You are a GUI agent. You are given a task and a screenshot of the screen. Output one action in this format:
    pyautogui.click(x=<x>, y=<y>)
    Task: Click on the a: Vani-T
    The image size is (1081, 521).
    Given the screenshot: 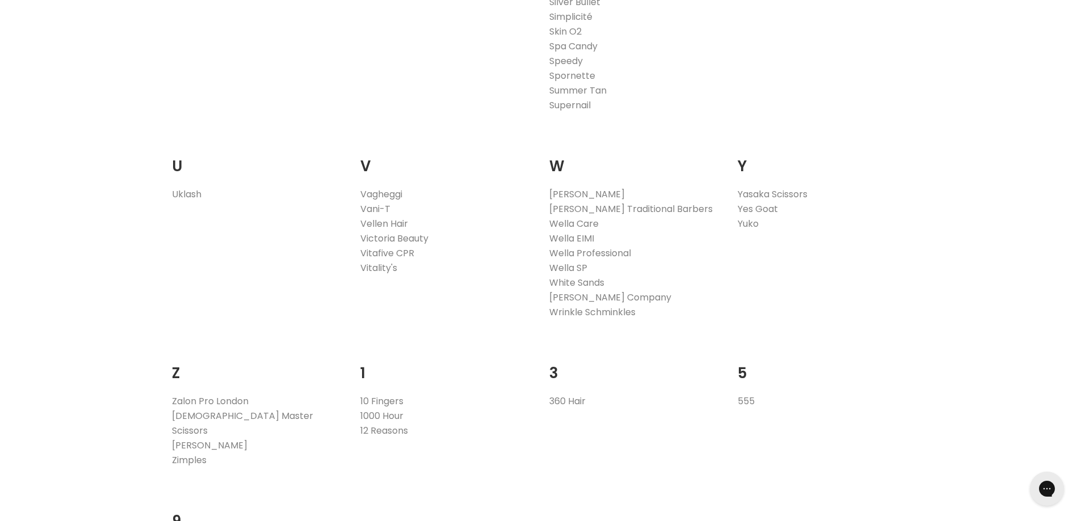 What is the action you would take?
    pyautogui.click(x=375, y=209)
    